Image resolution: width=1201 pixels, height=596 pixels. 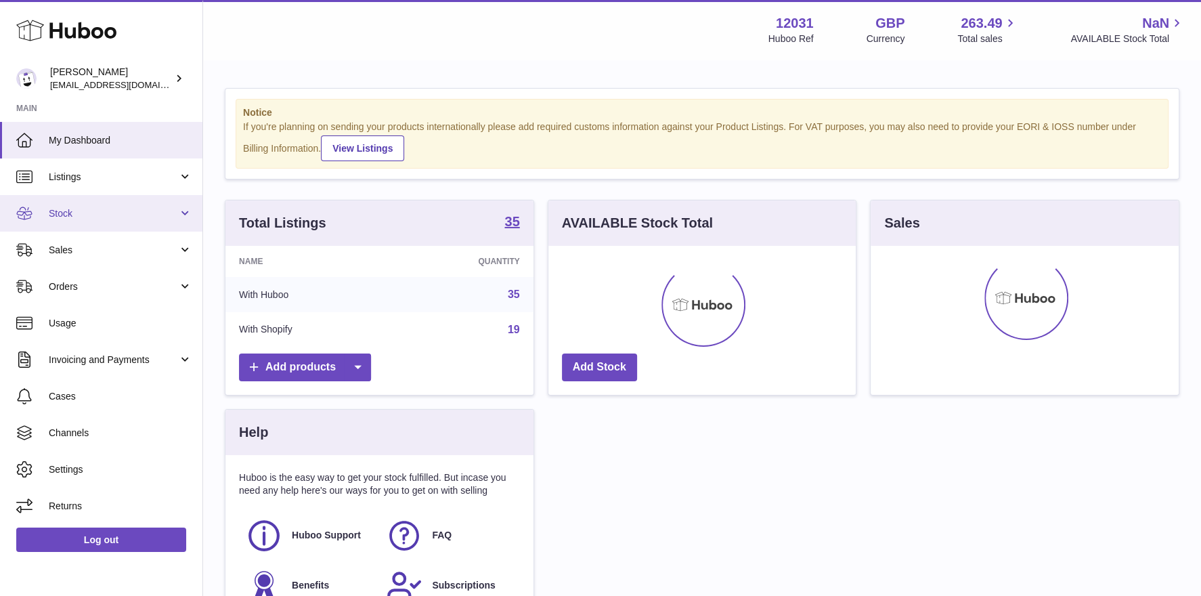 What do you see at coordinates (120, 323) in the screenshot?
I see `span: Usage` at bounding box center [120, 323].